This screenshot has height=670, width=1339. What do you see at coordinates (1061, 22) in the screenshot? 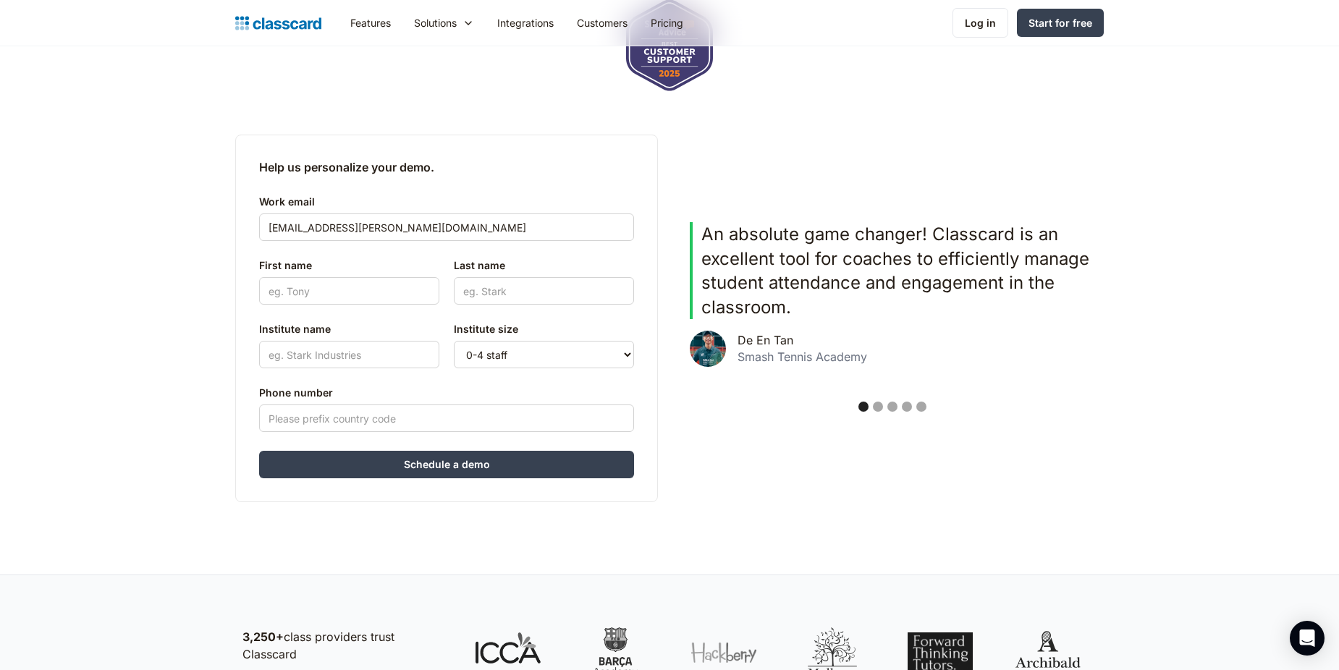
I see `div: Start for free` at bounding box center [1061, 22].